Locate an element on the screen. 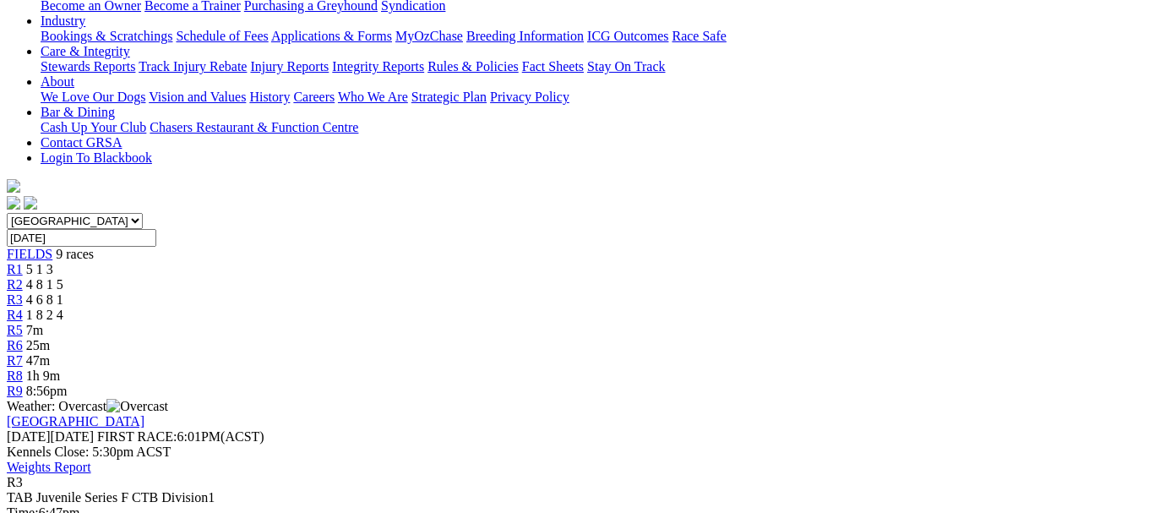 This screenshot has height=513, width=1154. span: 5 1 3 is located at coordinates (40, 269).